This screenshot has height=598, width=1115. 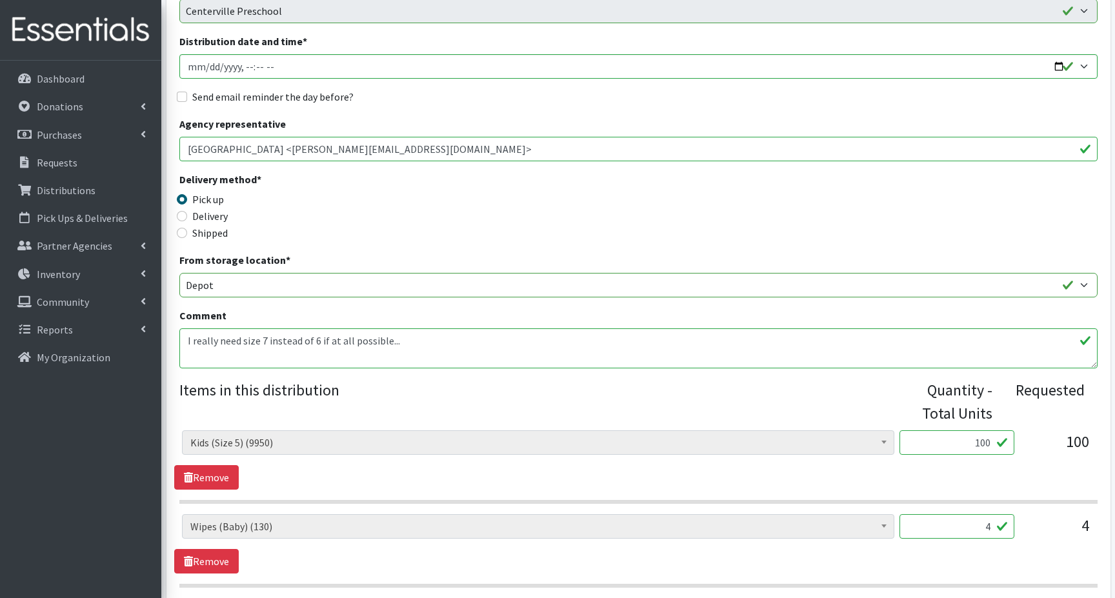 I want to click on span: Kids (Size 5) (9950), so click(x=538, y=443).